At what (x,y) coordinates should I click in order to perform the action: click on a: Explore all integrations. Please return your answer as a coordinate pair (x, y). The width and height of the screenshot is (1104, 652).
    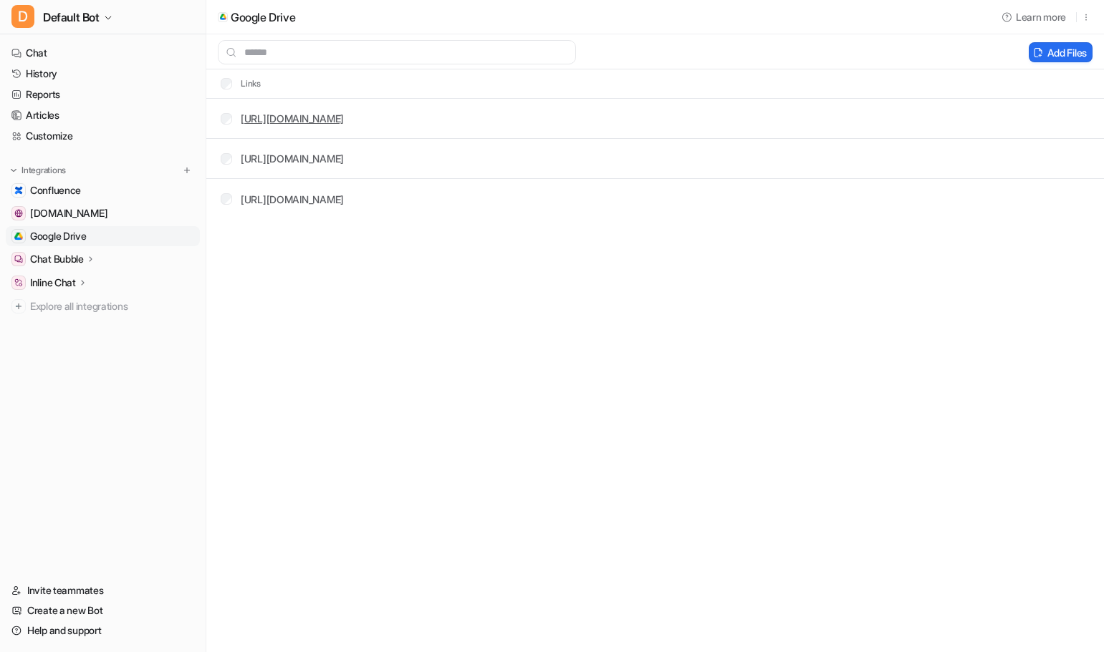
    Looking at the image, I should click on (102, 307).